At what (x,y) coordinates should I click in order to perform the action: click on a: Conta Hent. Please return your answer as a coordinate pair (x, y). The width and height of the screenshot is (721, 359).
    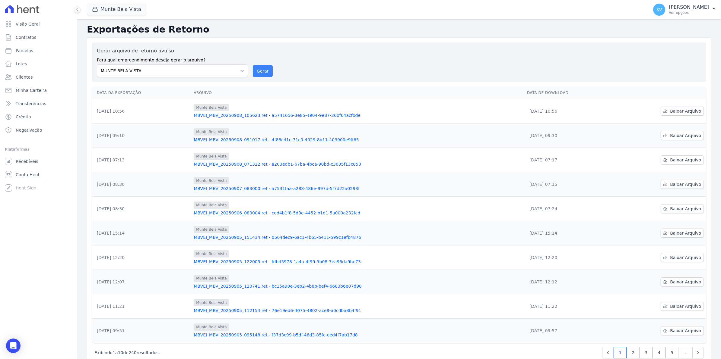
    Looking at the image, I should click on (38, 175).